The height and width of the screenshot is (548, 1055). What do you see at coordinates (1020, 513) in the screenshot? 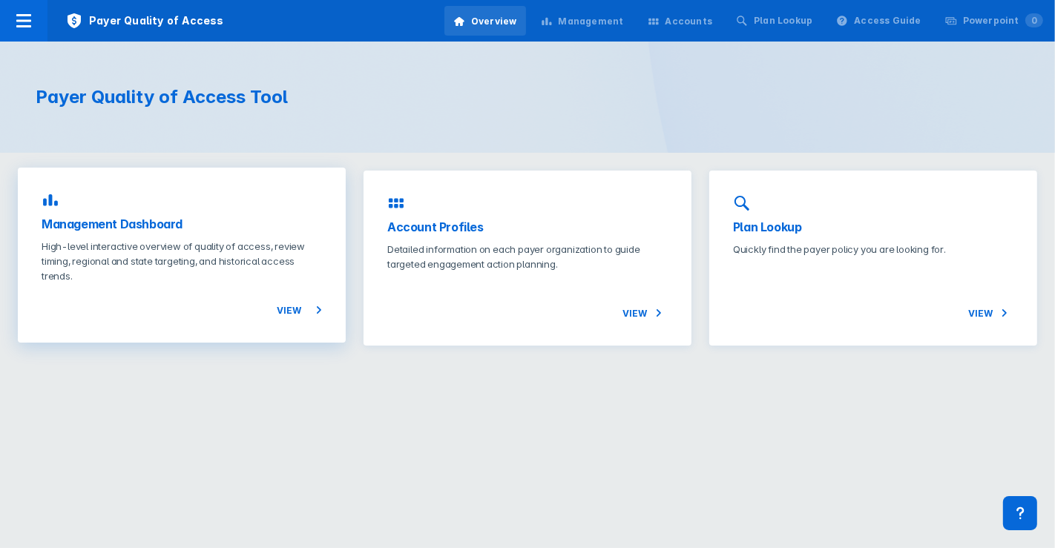
I see `div: Contact Support` at bounding box center [1020, 513].